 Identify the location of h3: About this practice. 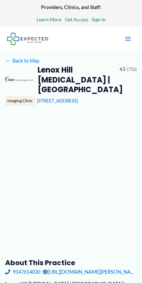
(71, 263).